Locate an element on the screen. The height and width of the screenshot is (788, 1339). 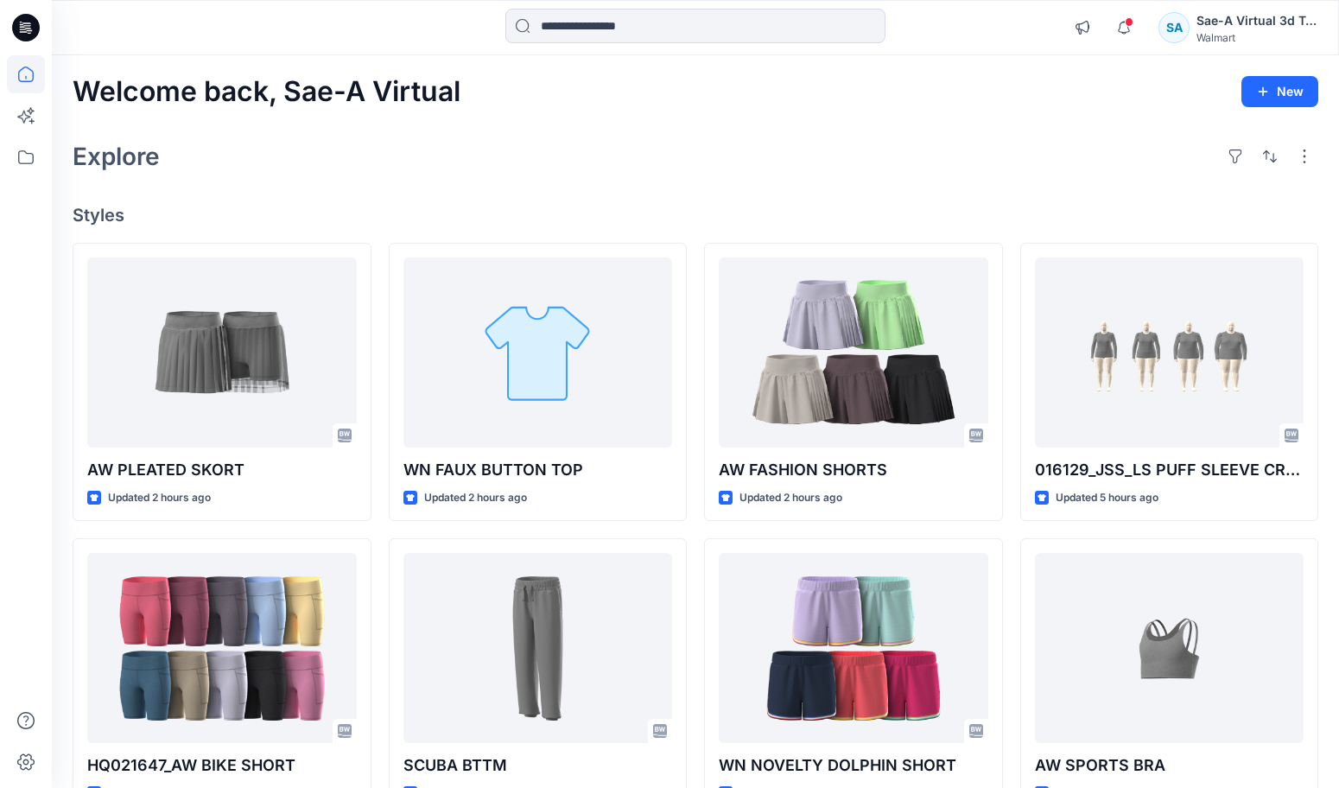
div: Walmart is located at coordinates (1257, 37).